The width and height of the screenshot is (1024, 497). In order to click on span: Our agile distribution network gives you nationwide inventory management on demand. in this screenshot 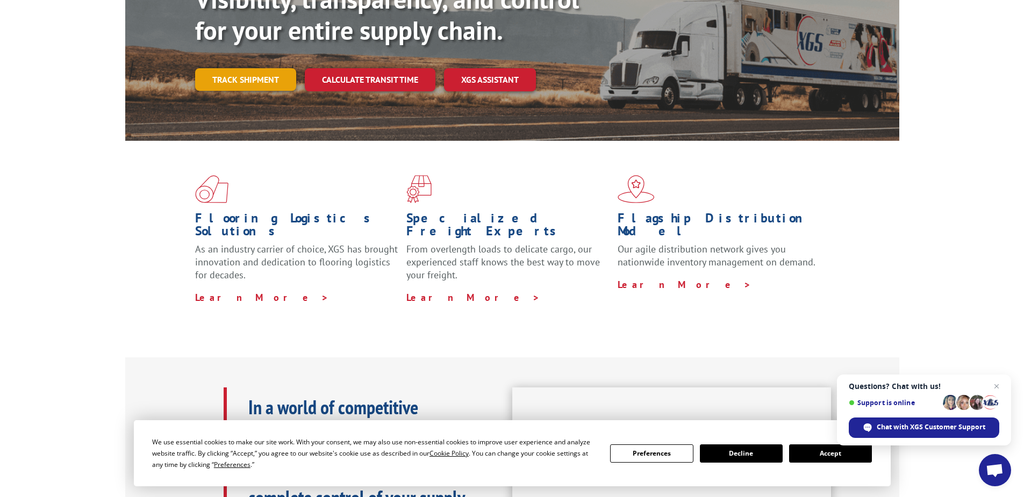, I will do `click(716, 255)`.